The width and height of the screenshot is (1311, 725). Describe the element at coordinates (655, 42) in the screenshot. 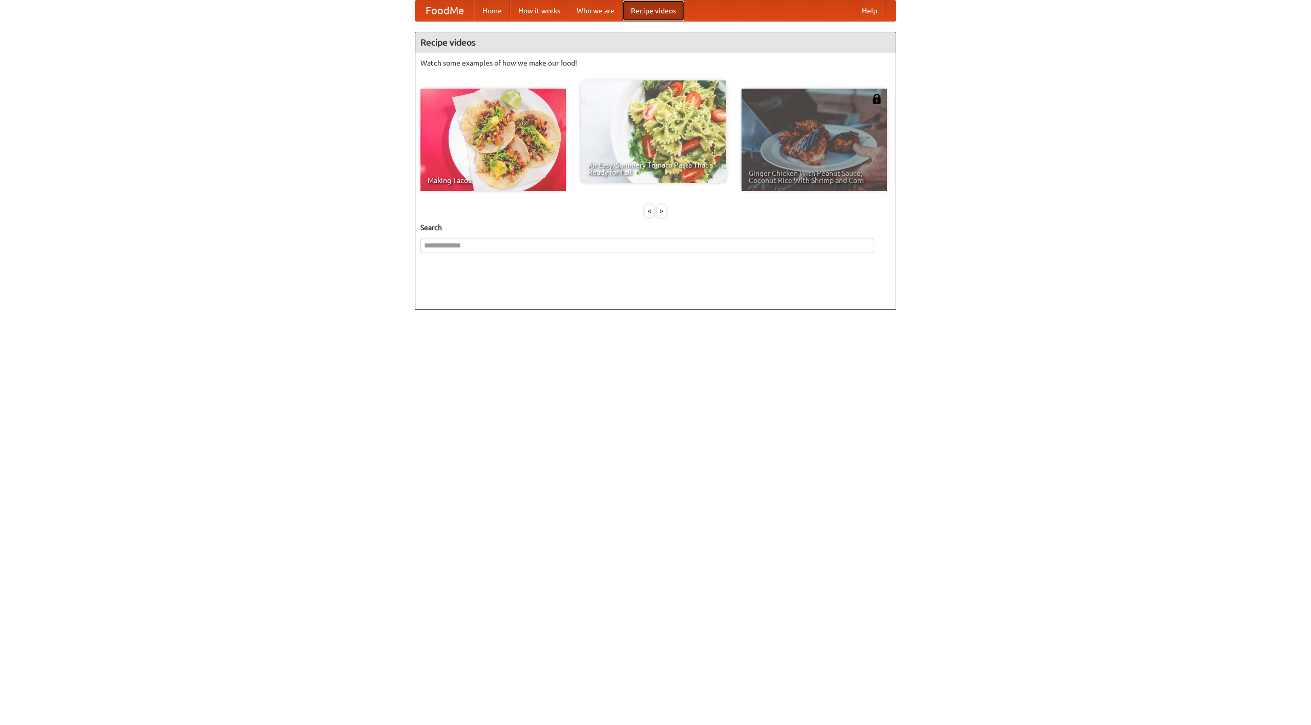

I see `h4: Recipe videos` at that location.